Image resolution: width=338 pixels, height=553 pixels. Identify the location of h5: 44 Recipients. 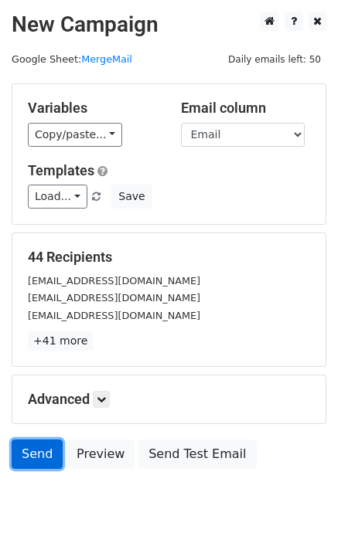
(168, 257).